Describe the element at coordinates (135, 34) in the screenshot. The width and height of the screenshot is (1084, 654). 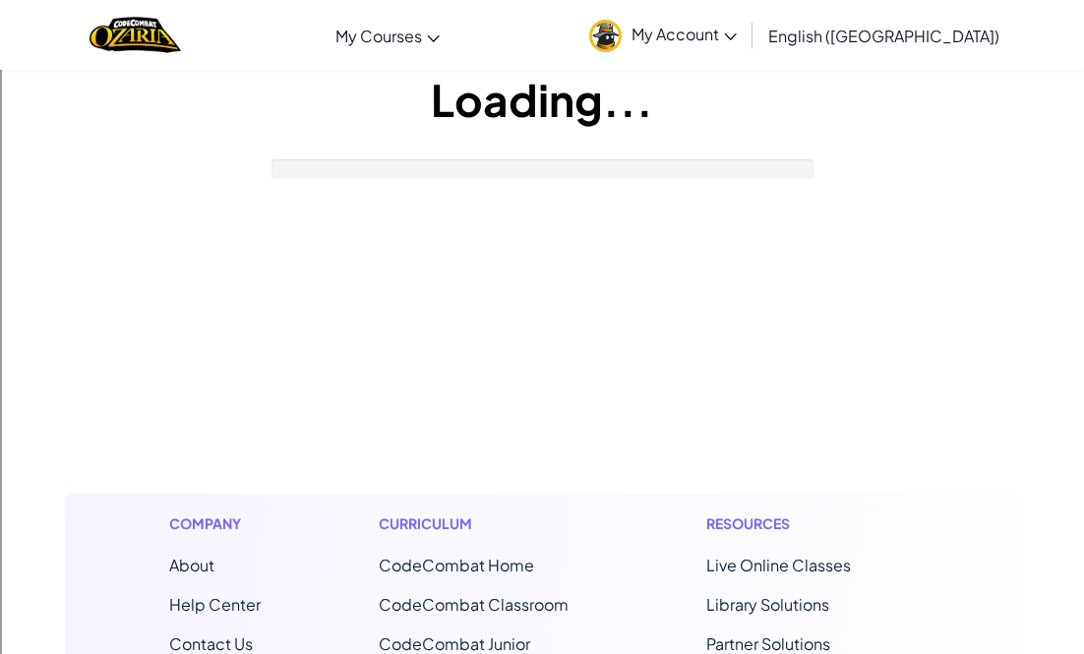
I see `img: Home` at that location.